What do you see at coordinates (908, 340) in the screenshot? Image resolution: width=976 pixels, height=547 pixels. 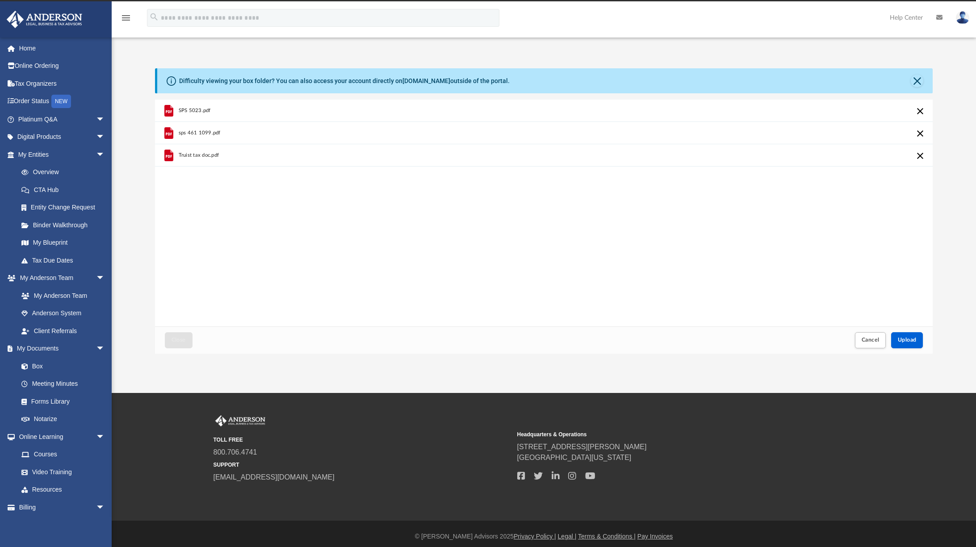 I see `button: Upload` at bounding box center [908, 340].